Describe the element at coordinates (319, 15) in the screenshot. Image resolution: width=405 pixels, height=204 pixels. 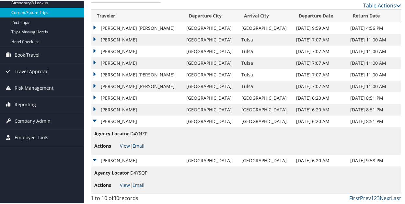
I see `th: Departure Date: activate to sort column descending` at that location.